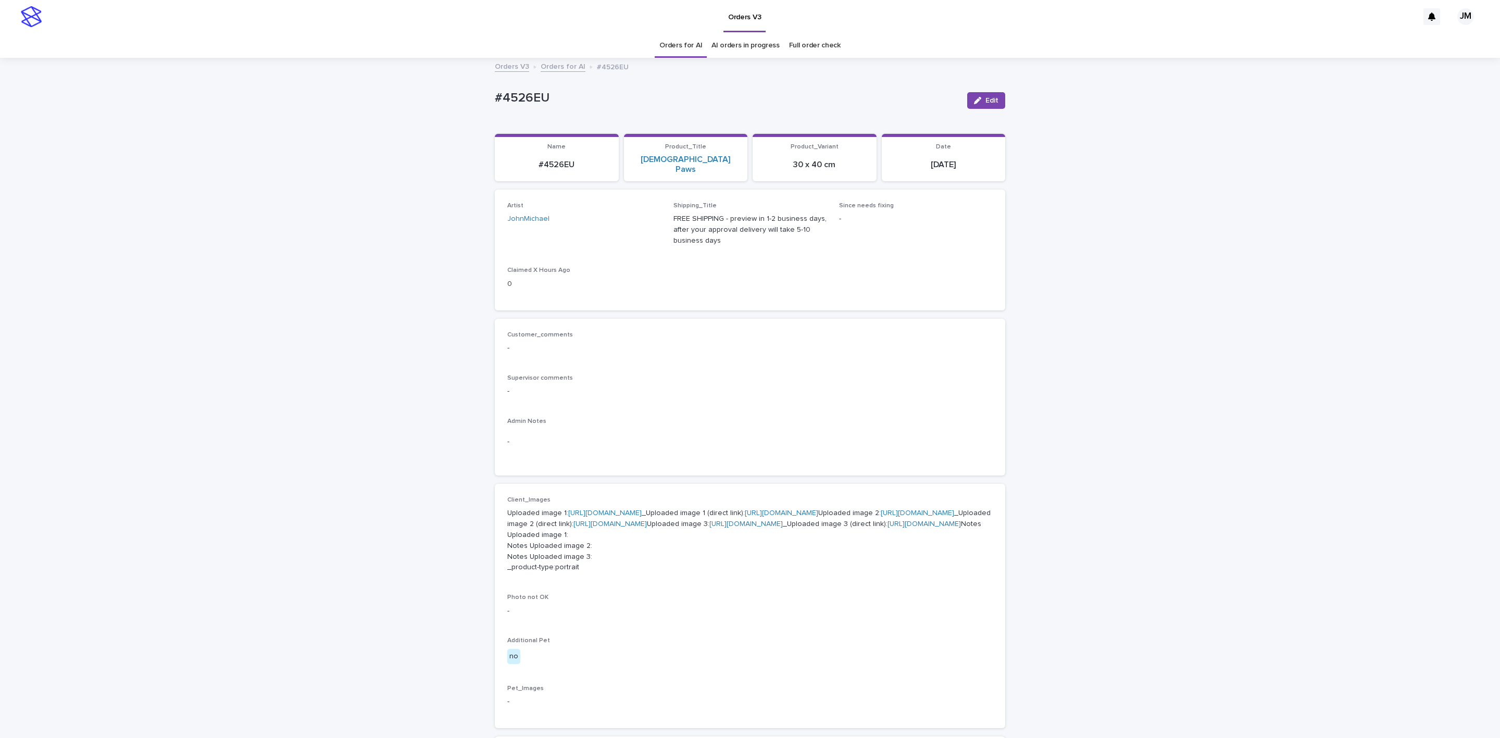  Describe the element at coordinates (745, 45) in the screenshot. I see `a: AI orders in progress` at that location.